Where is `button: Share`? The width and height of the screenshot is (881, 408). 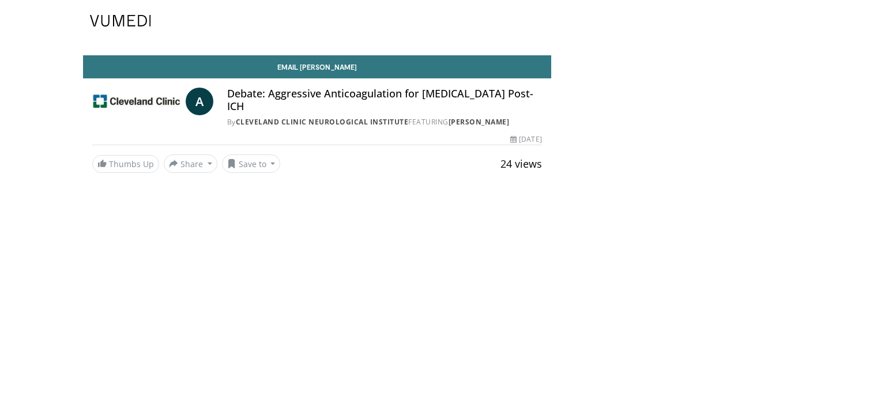
button: Share is located at coordinates (190, 164).